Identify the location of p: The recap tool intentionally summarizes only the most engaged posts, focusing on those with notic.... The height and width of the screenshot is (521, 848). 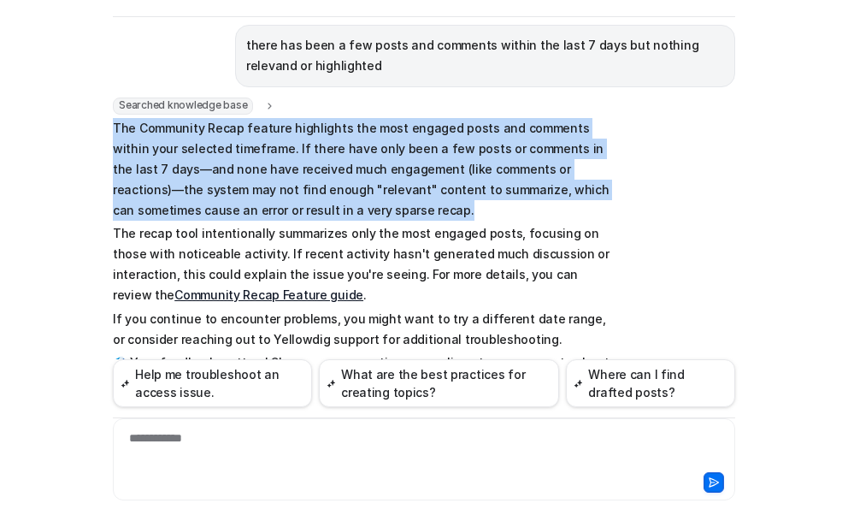
(363, 264).